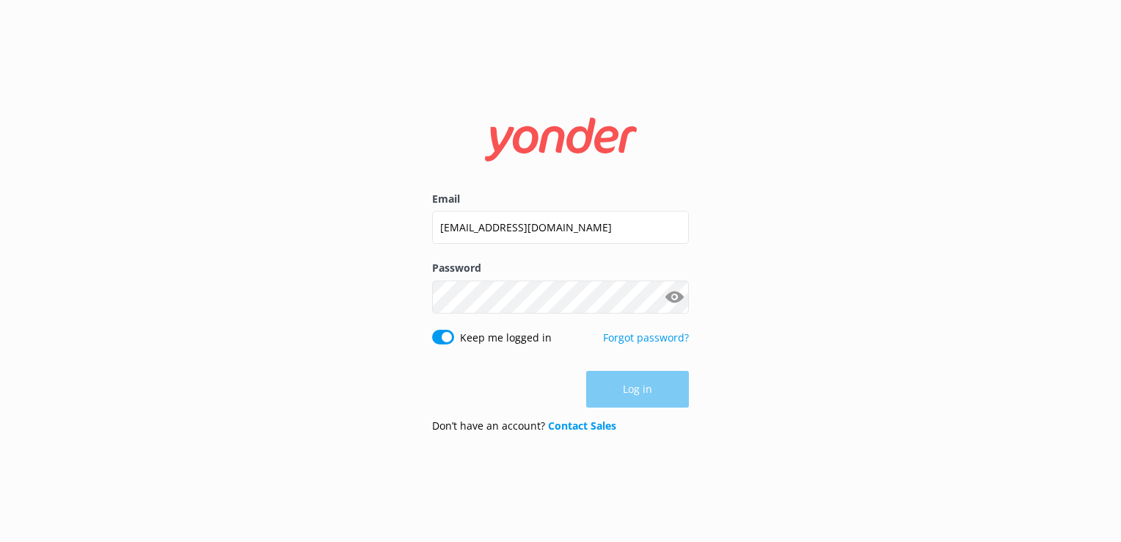 The height and width of the screenshot is (542, 1121). I want to click on label: Email, so click(561, 199).